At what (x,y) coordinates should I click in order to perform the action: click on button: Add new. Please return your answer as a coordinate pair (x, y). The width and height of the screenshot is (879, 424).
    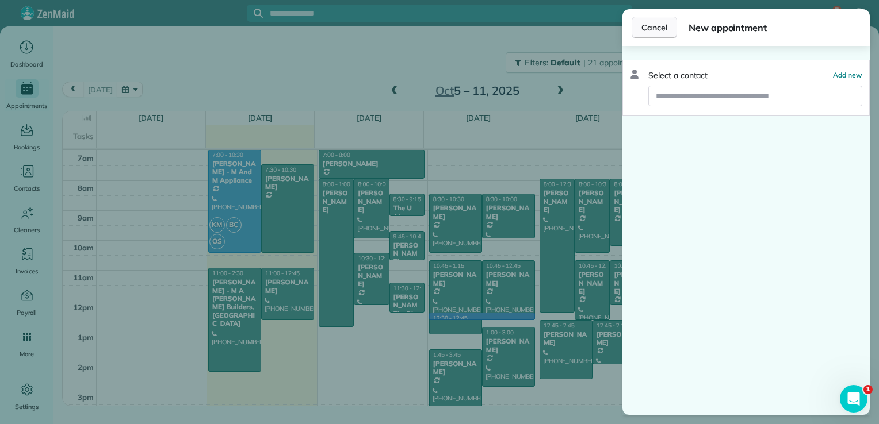
    Looking at the image, I should click on (847, 75).